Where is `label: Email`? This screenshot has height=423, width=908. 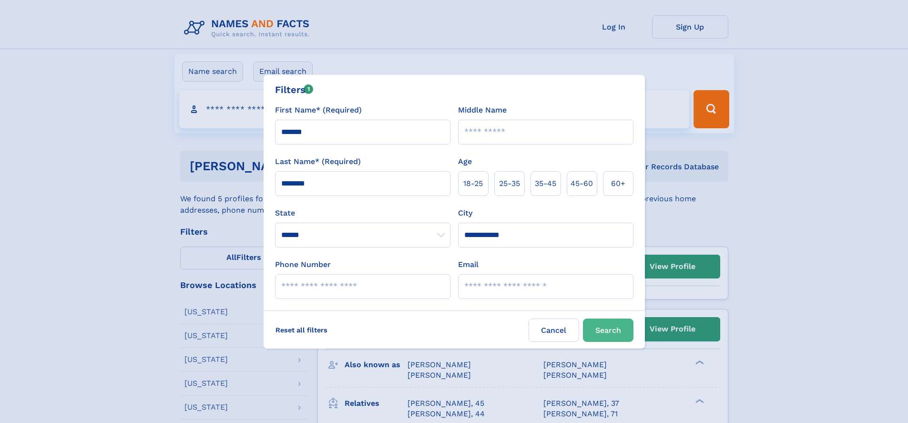
label: Email is located at coordinates (468, 264).